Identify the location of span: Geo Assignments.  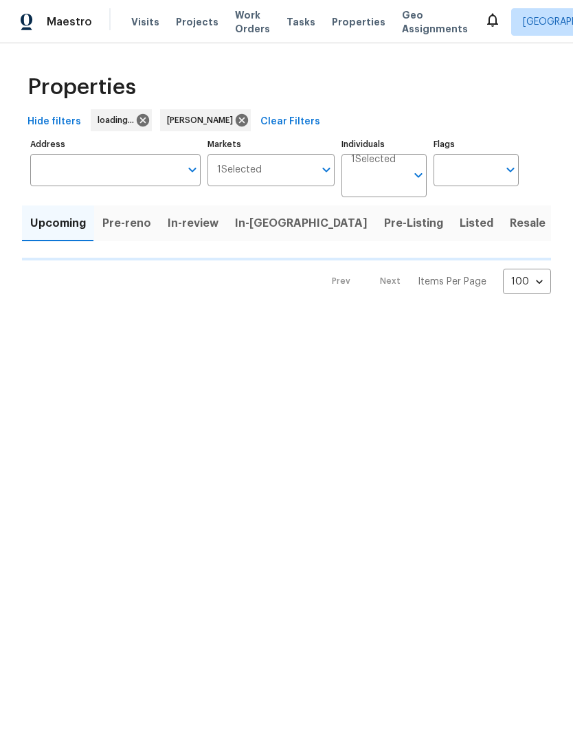
(435, 22).